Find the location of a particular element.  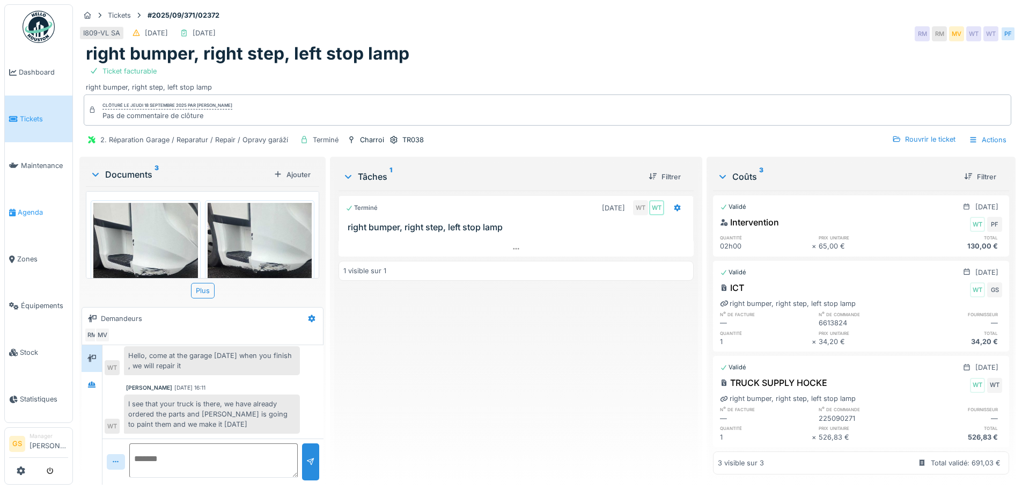

div: 225090271 is located at coordinates (864, 418).